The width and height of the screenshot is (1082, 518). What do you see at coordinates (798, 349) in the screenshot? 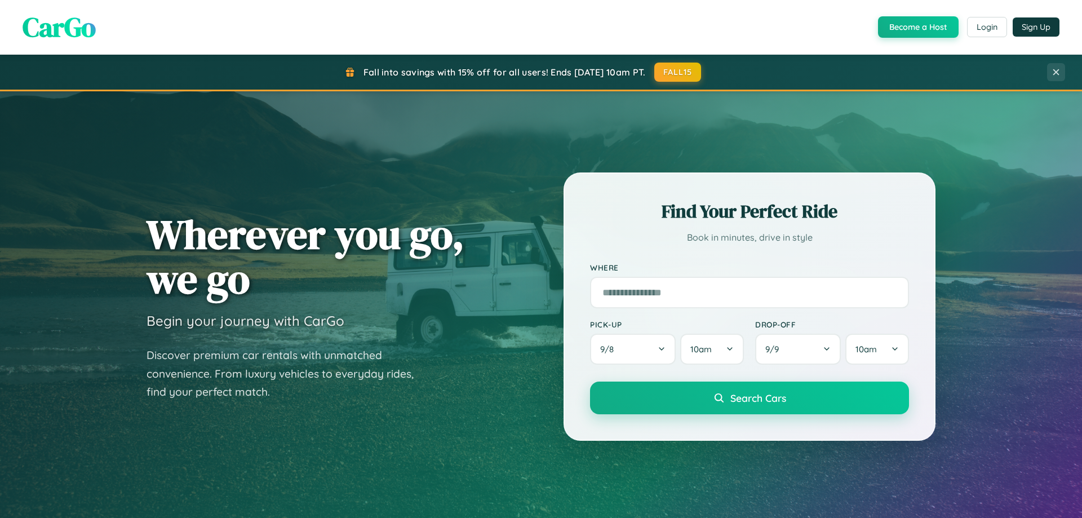
I see `button: 9/9` at bounding box center [798, 349].